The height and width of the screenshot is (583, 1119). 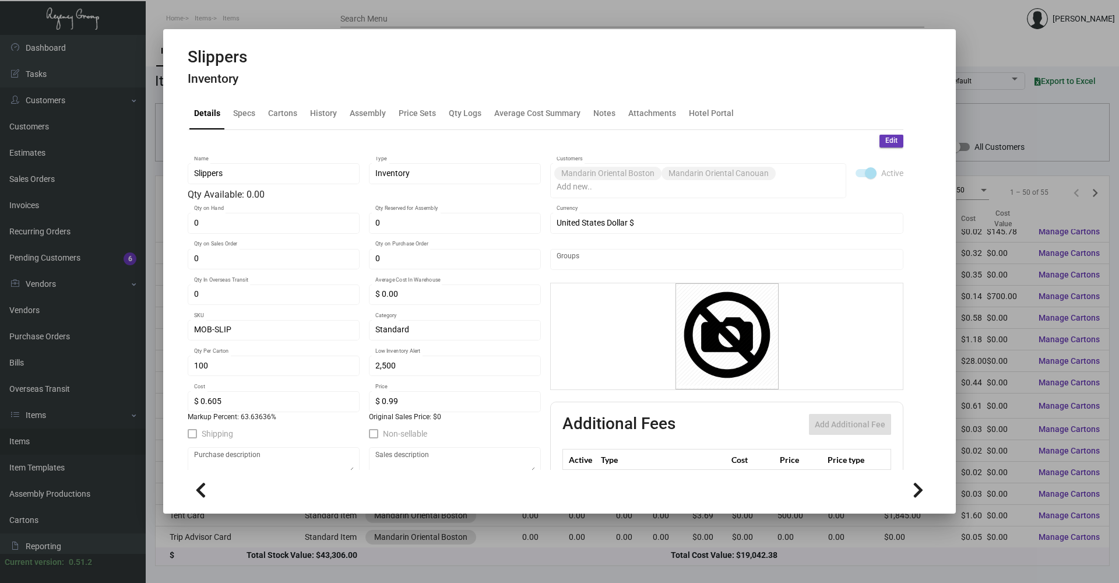 What do you see at coordinates (323, 113) in the screenshot?
I see `div: History` at bounding box center [323, 113].